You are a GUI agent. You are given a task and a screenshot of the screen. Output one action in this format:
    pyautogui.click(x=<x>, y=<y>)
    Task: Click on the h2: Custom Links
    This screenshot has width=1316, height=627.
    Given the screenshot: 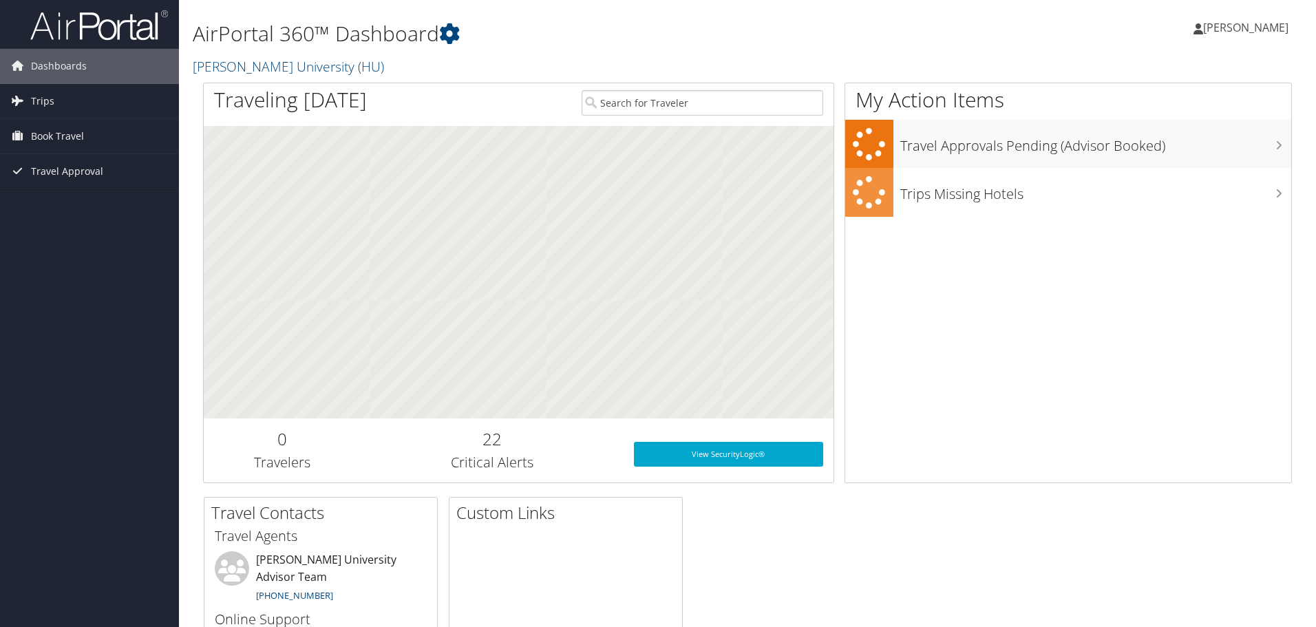 What is the action you would take?
    pyautogui.click(x=569, y=513)
    